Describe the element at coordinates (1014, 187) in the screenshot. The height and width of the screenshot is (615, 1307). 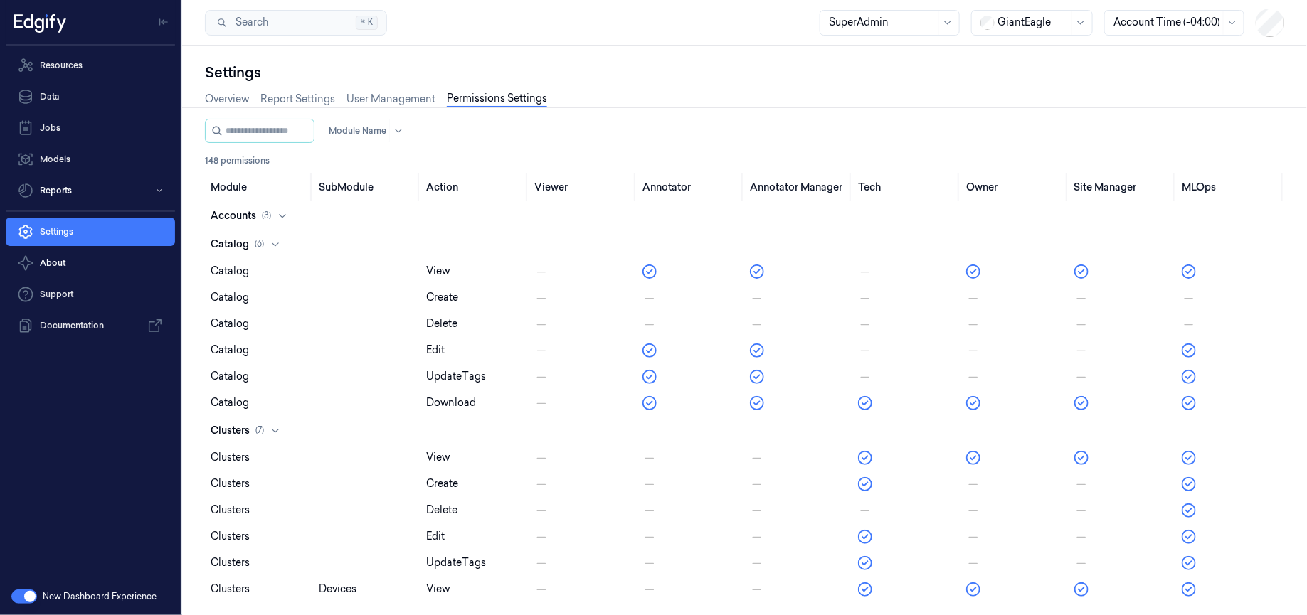
I see `th: Owner` at that location.